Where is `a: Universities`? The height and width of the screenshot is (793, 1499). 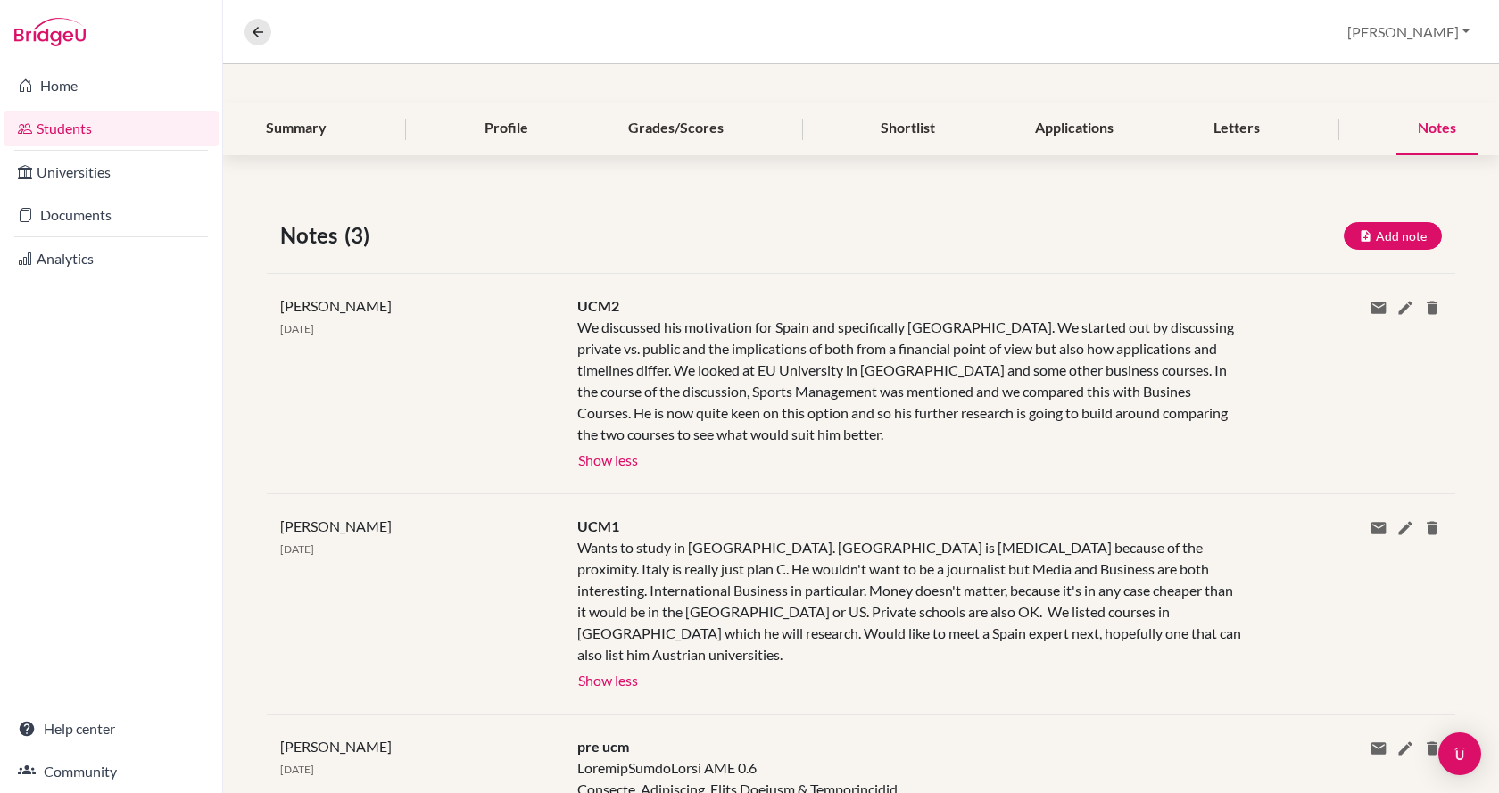 a: Universities is located at coordinates (111, 172).